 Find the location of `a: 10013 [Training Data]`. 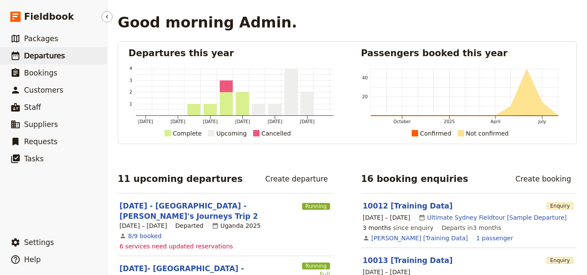

a: 10013 [Training Data] is located at coordinates (407, 261).